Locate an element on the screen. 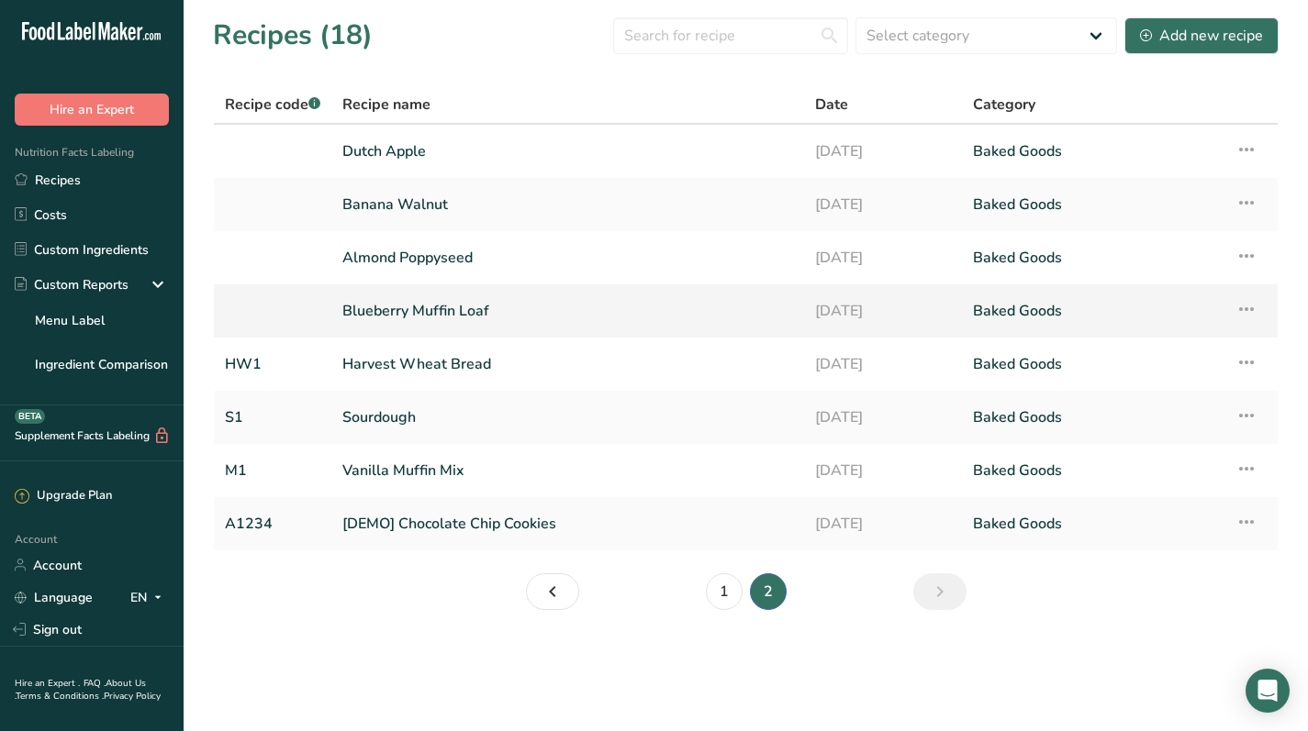 Image resolution: width=1308 pixels, height=731 pixels. a: A1234 is located at coordinates (273, 524).